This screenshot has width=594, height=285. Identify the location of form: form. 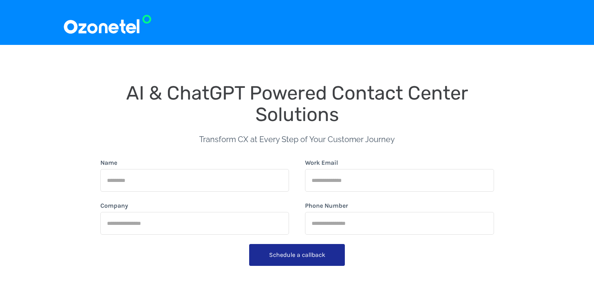
(297, 214).